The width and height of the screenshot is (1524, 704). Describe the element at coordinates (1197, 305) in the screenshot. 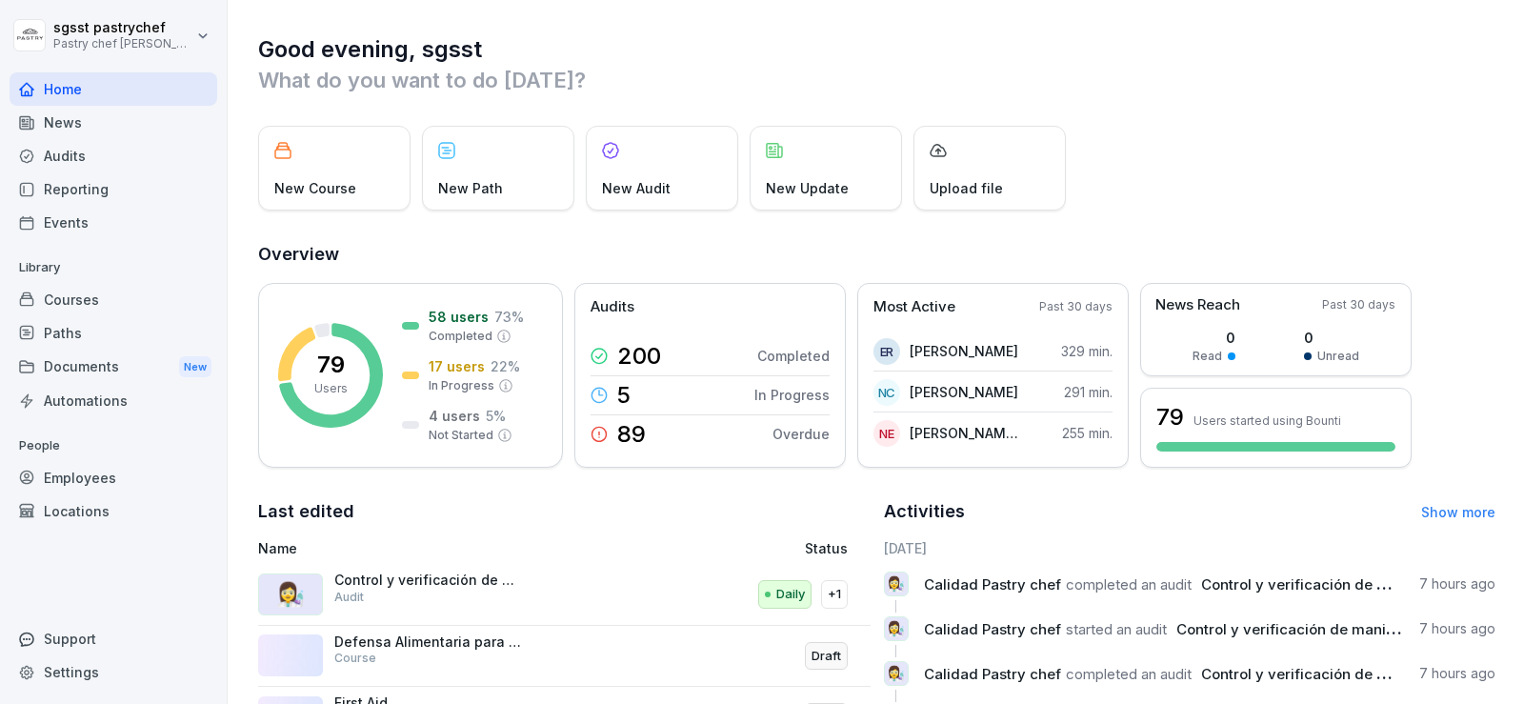

I see `p: News Reach` at that location.